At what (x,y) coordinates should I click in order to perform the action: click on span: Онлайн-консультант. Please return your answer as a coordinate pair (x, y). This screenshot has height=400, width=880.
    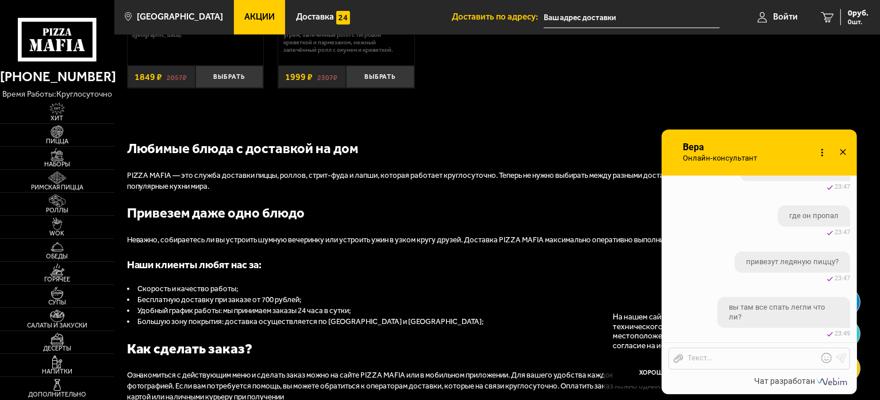
    Looking at the image, I should click on (723, 158).